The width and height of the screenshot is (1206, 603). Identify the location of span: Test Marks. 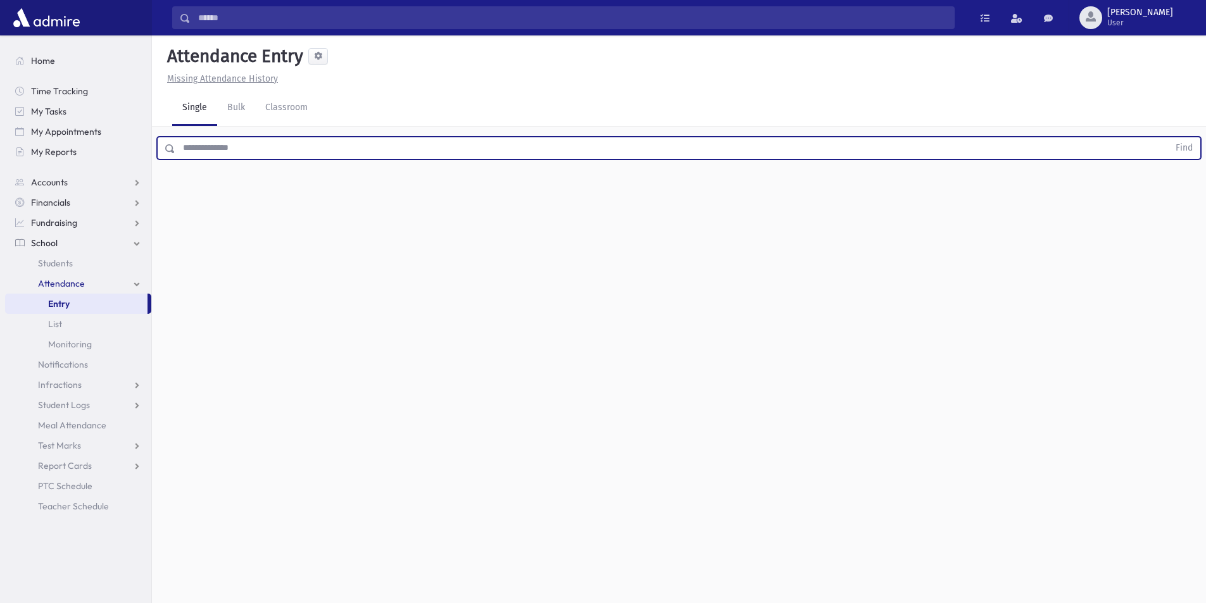
(59, 446).